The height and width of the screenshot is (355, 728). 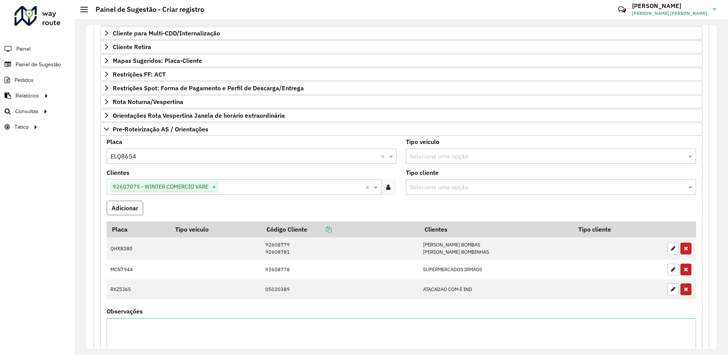 I want to click on a: Cliente para Multi-CDD/Internalização, so click(x=401, y=33).